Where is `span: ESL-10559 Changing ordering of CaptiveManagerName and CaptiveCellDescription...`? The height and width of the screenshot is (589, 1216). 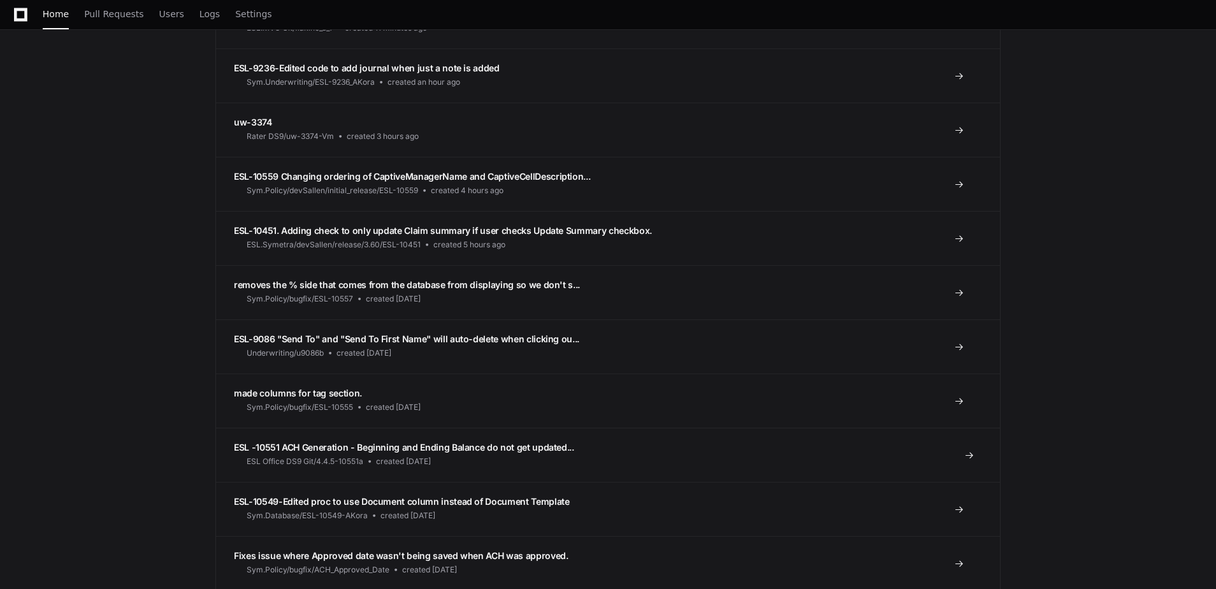 span: ESL-10559 Changing ordering of CaptiveManagerName and CaptiveCellDescription... is located at coordinates (412, 176).